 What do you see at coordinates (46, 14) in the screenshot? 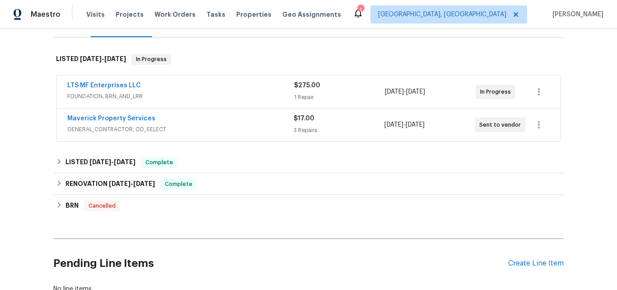
I see `span: Maestro` at bounding box center [46, 14].